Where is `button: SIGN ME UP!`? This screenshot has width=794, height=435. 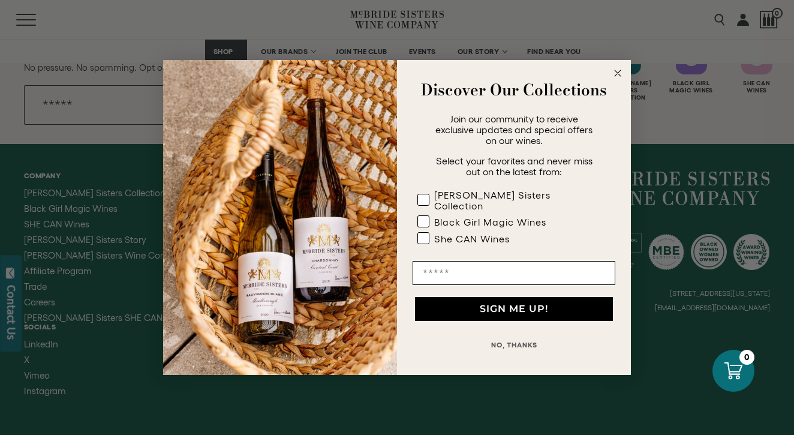
button: SIGN ME UP! is located at coordinates (514, 309).